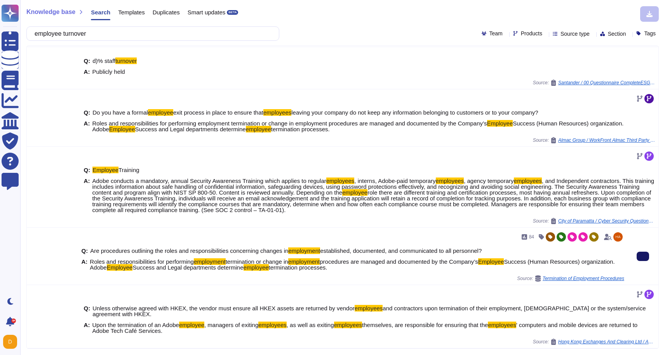  What do you see at coordinates (531, 237) in the screenshot?
I see `span: 84` at bounding box center [531, 237].